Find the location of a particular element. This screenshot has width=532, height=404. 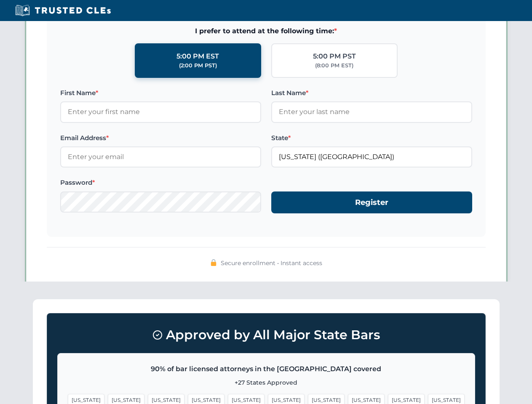

span: I prefer to attend at the following time: is located at coordinates (266, 31).